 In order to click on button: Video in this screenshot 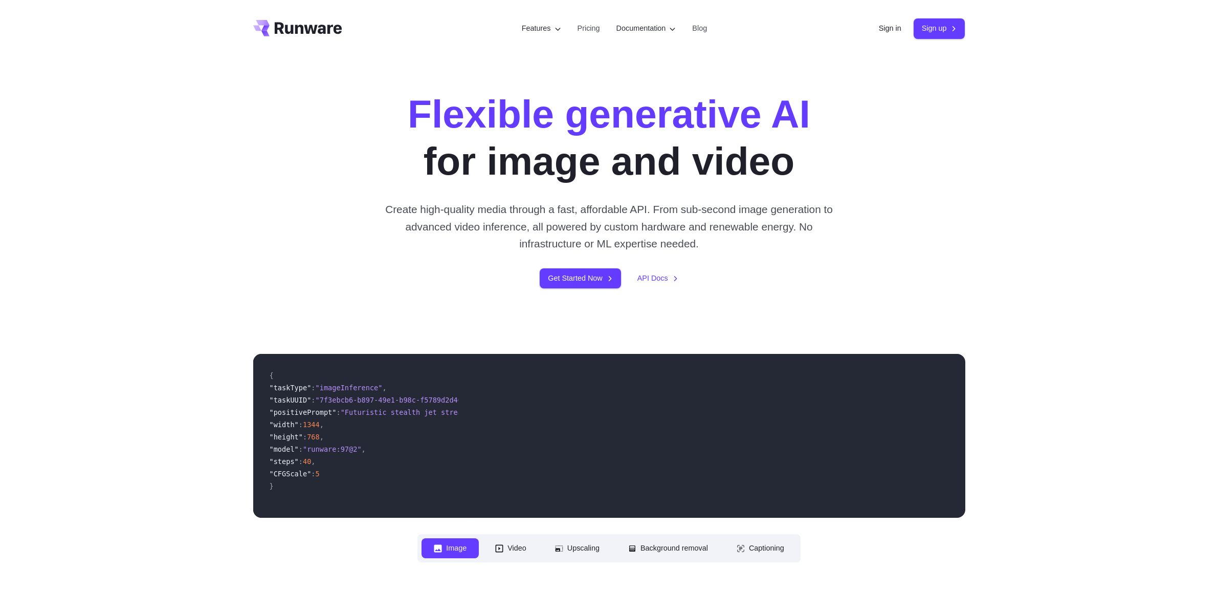, I will do `click(511, 548)`.